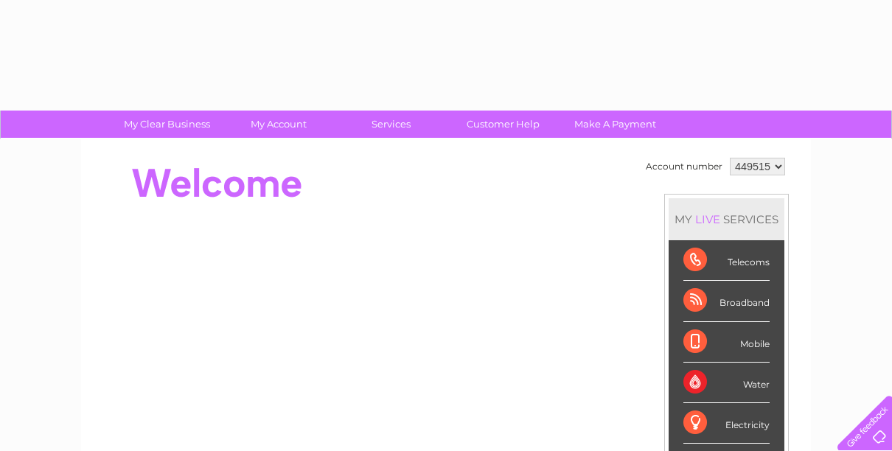 The width and height of the screenshot is (892, 451). What do you see at coordinates (726, 342) in the screenshot?
I see `div: Mobile` at bounding box center [726, 342].